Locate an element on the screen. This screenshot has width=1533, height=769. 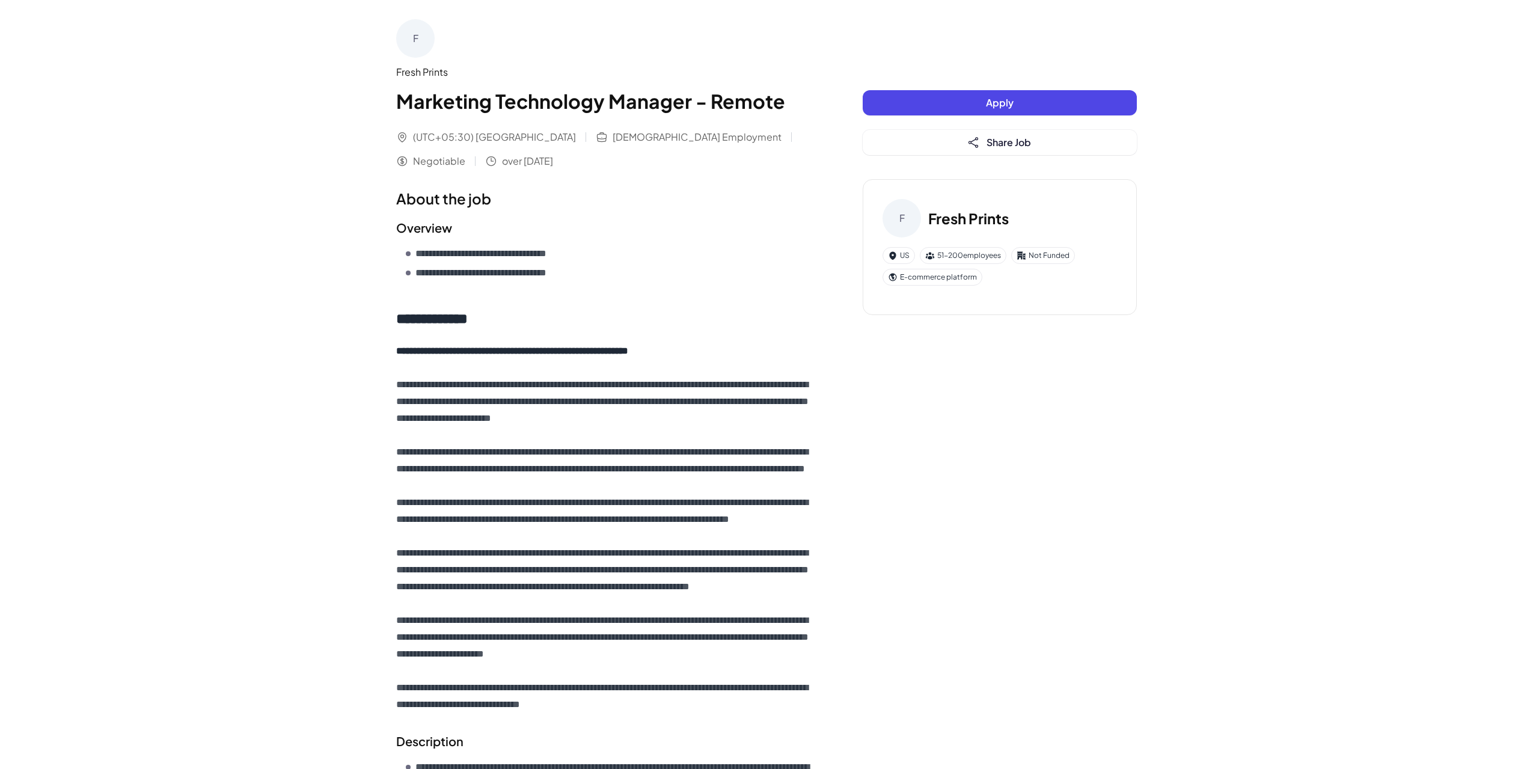
span: Negotiable is located at coordinates (439, 161).